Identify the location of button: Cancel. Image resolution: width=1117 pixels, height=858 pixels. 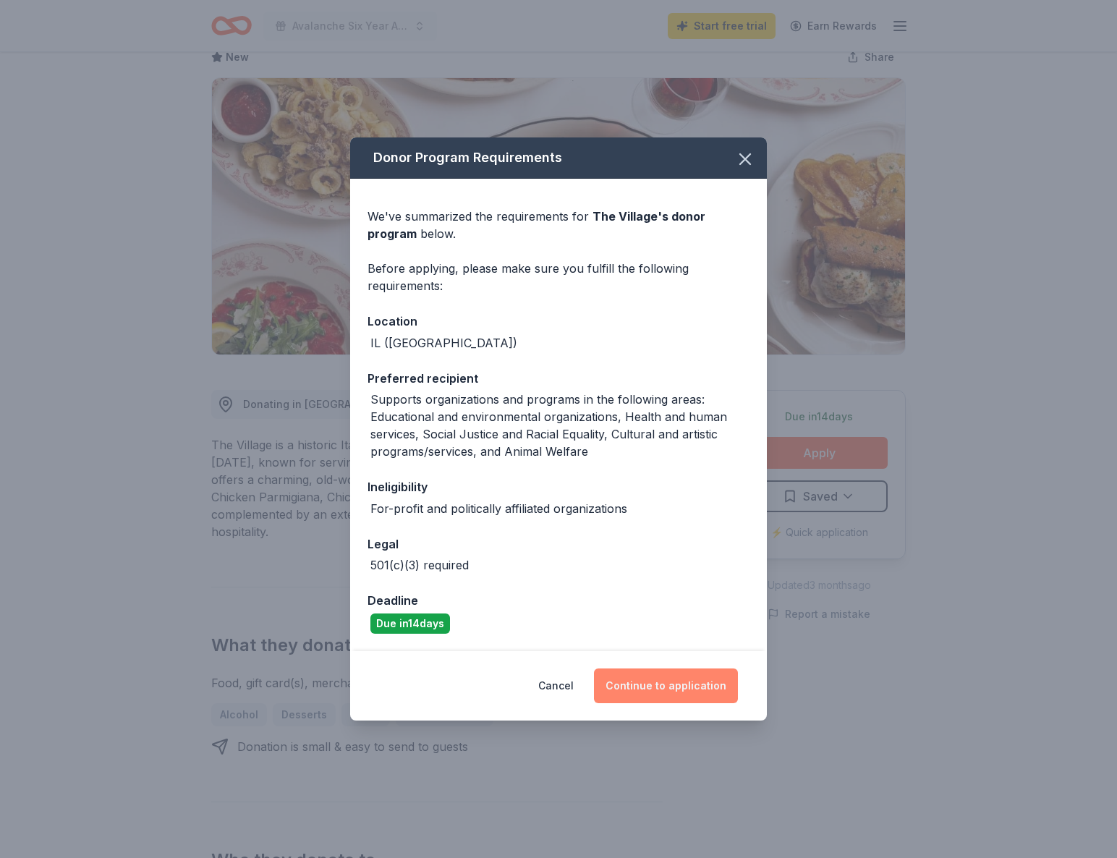
(556, 686).